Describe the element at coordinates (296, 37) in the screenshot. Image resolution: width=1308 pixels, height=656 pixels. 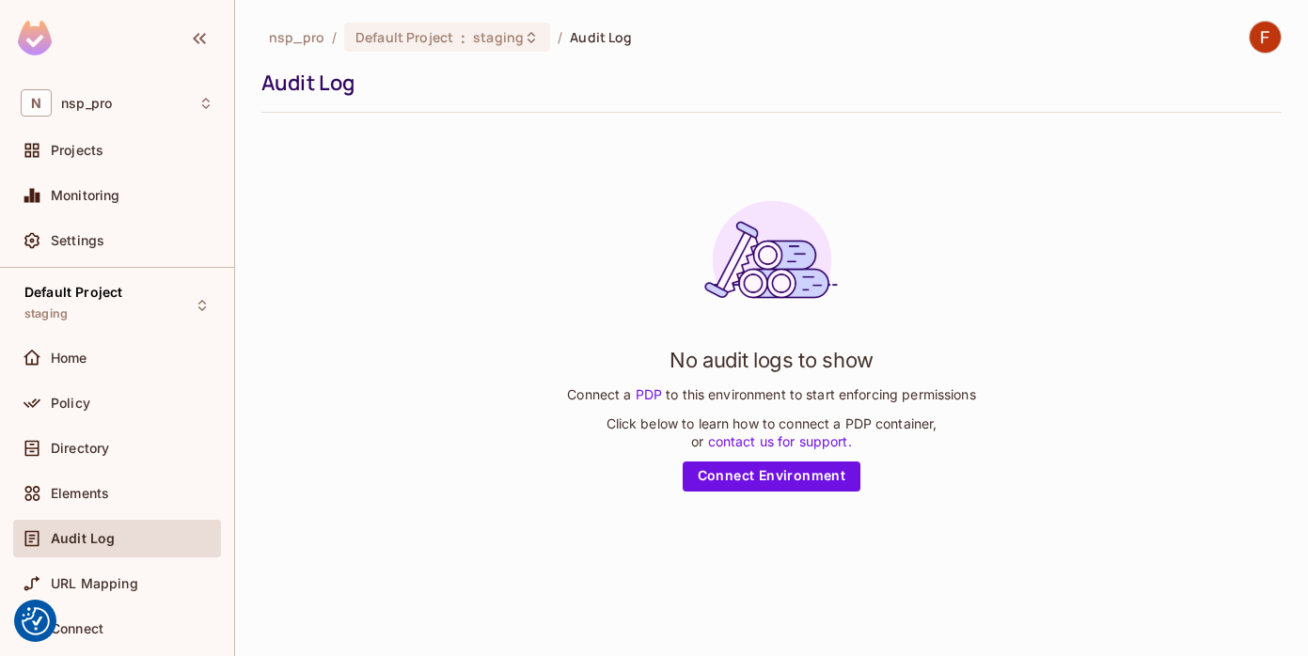
I see `span: the active workspace` at that location.